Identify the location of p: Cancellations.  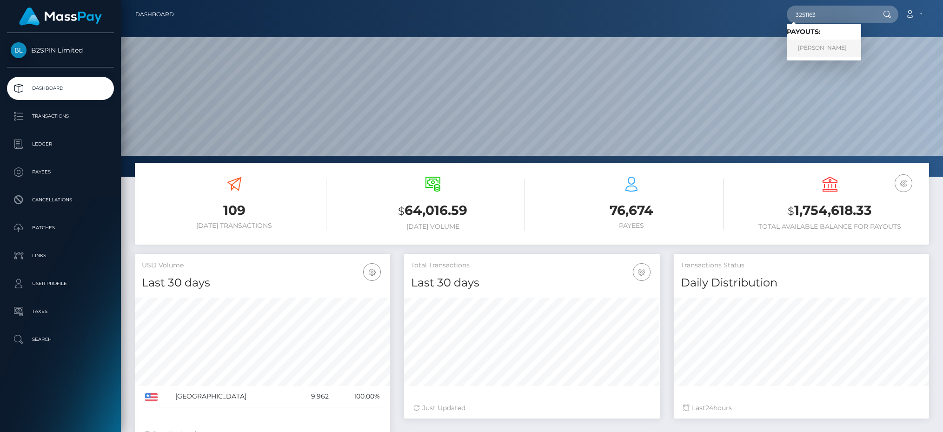
(60, 200).